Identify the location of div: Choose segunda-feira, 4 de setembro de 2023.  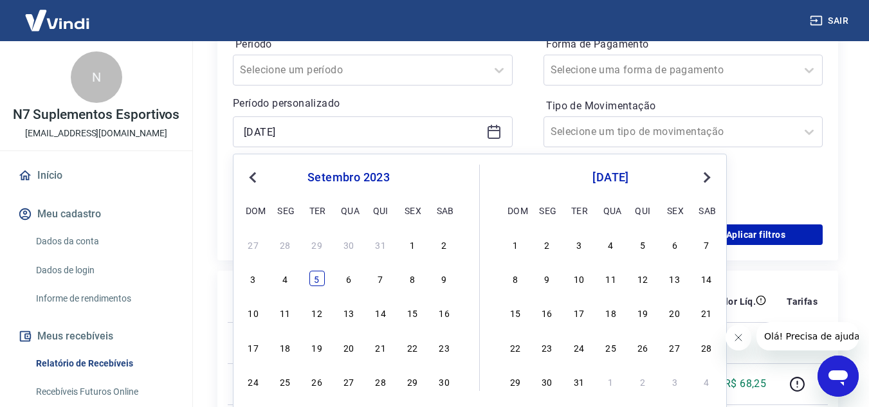
(285, 278).